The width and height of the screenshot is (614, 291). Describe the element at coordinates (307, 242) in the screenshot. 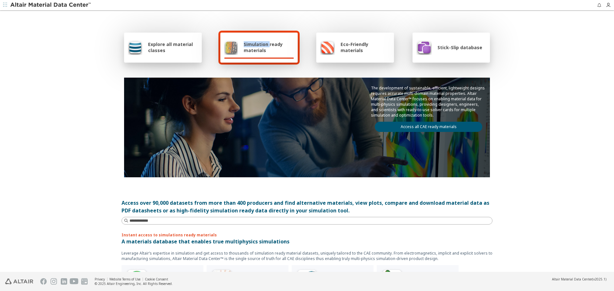

I see `p: A materials database that enables true multiphysics simulations` at that location.